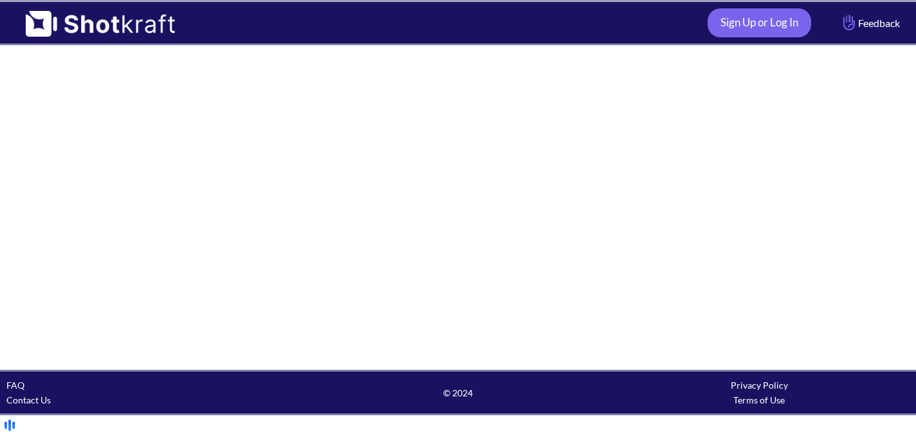 The width and height of the screenshot is (916, 444). I want to click on a: Sign Up or Log In, so click(759, 23).